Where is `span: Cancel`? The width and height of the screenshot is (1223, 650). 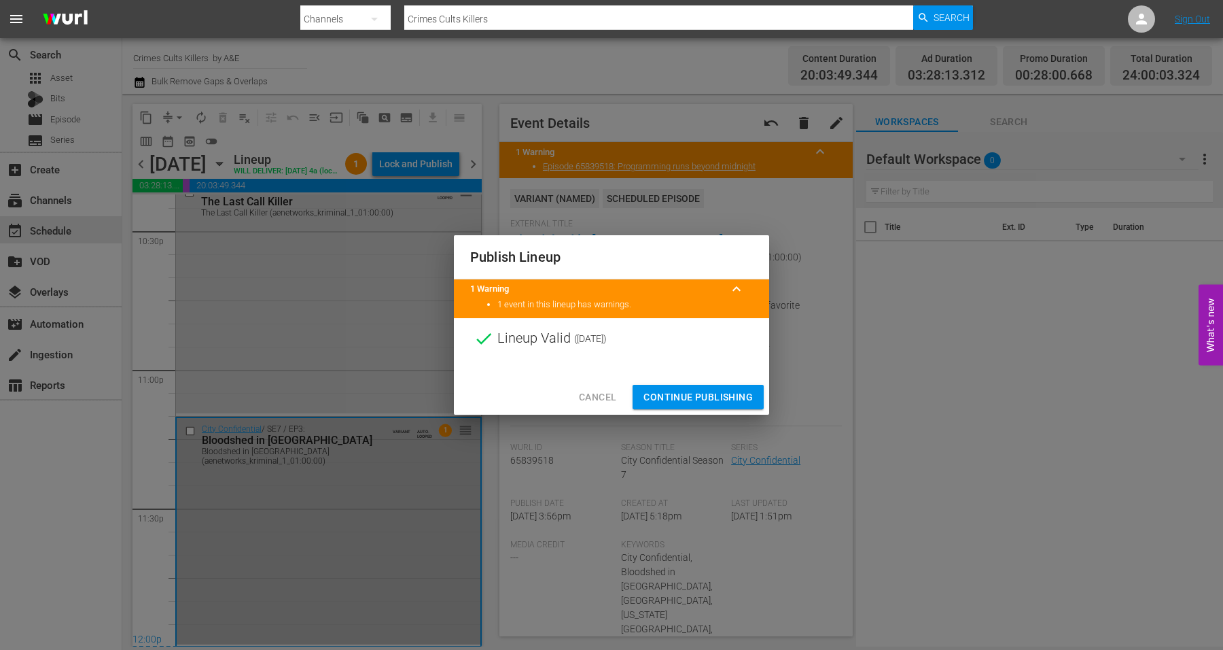 span: Cancel is located at coordinates (597, 397).